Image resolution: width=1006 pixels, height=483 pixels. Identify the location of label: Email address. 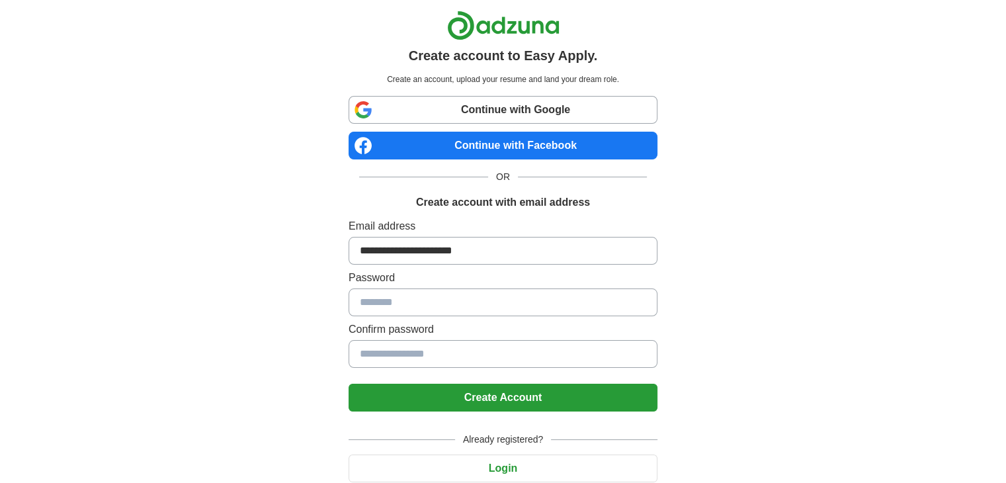
(503, 226).